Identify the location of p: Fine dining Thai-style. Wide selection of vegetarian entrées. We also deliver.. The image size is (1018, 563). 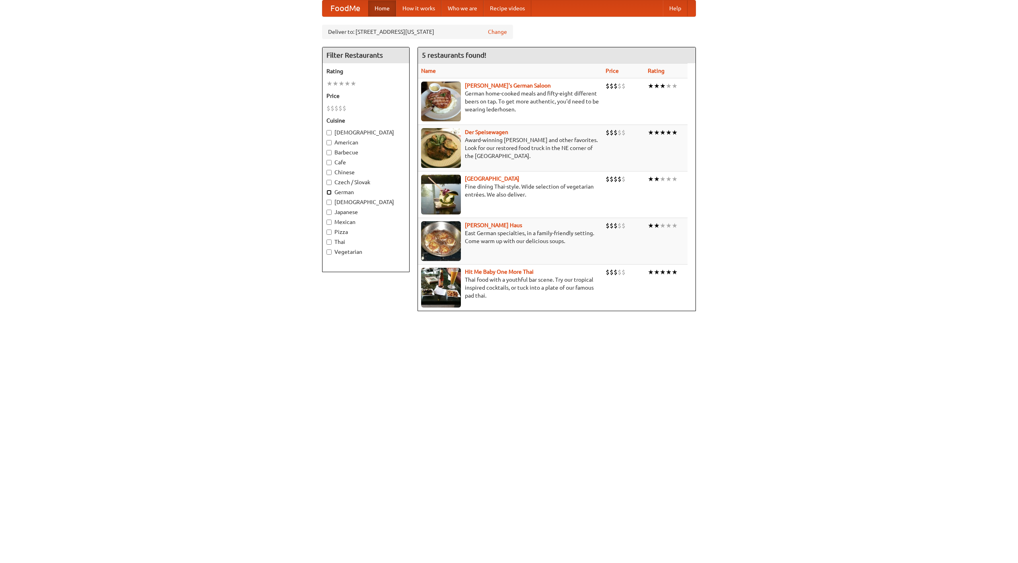
(510, 191).